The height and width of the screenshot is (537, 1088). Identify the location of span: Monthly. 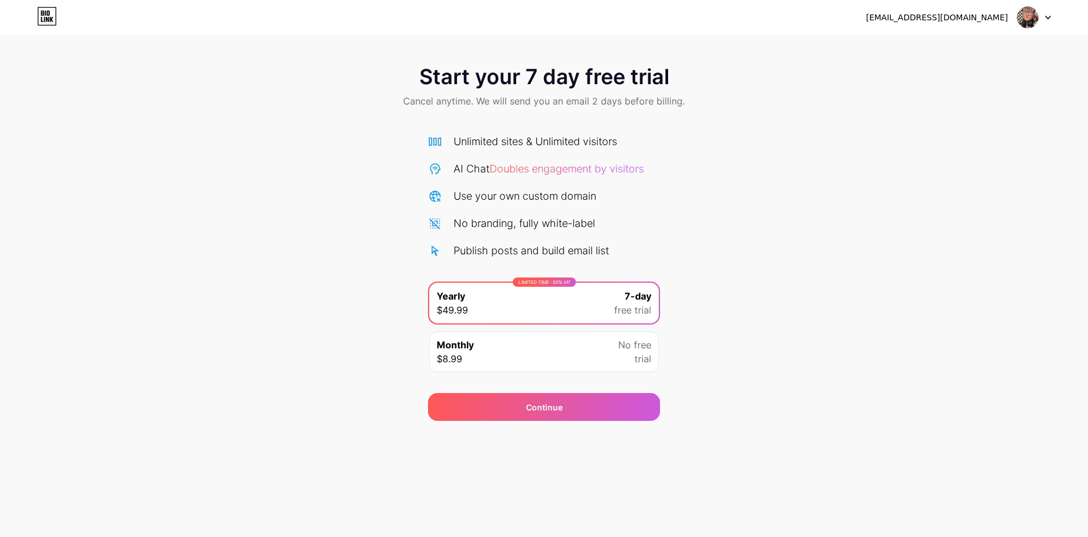
(455, 345).